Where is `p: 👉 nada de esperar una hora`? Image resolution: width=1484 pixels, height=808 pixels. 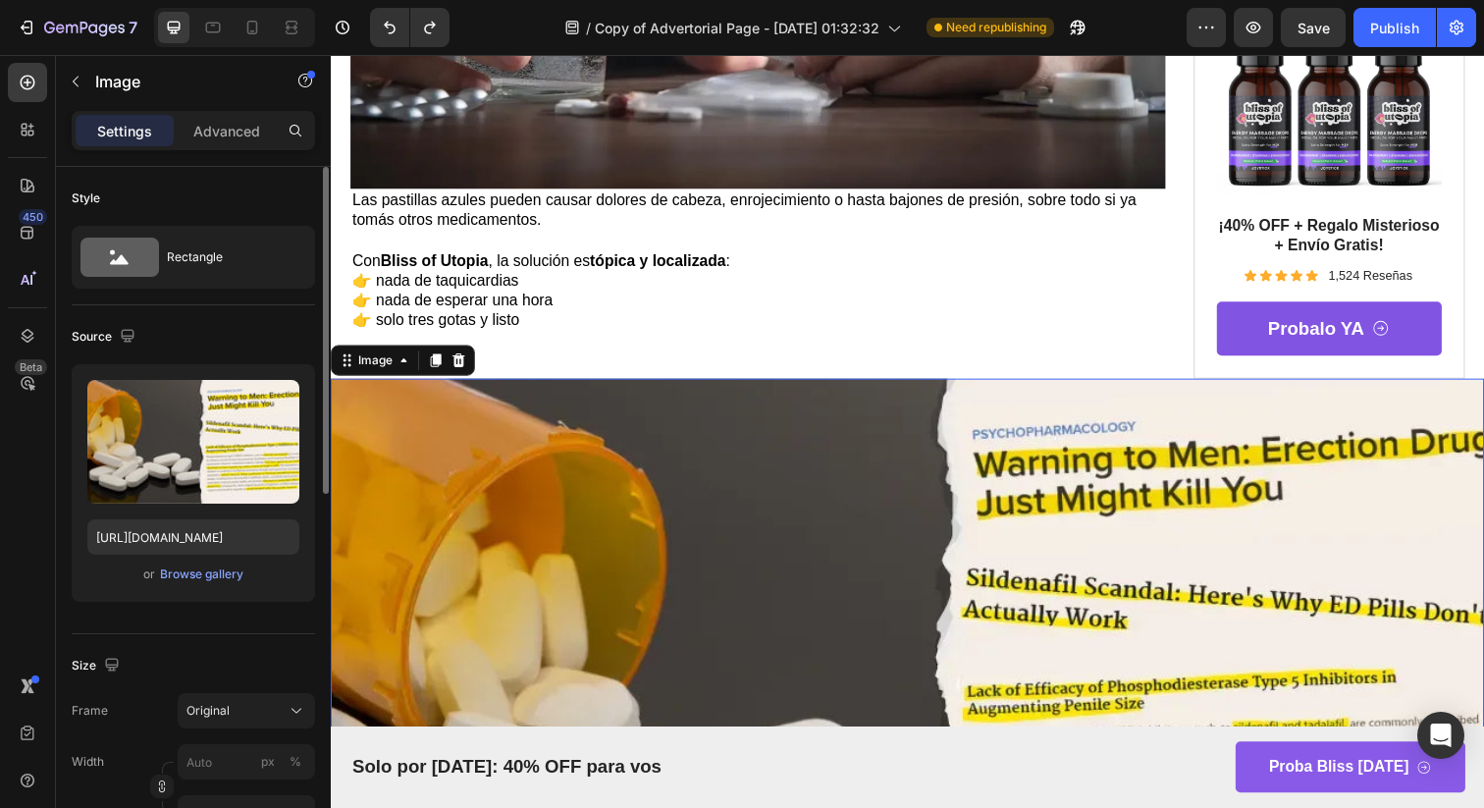
p: 👉 nada de esperar una hora is located at coordinates (436, 250).